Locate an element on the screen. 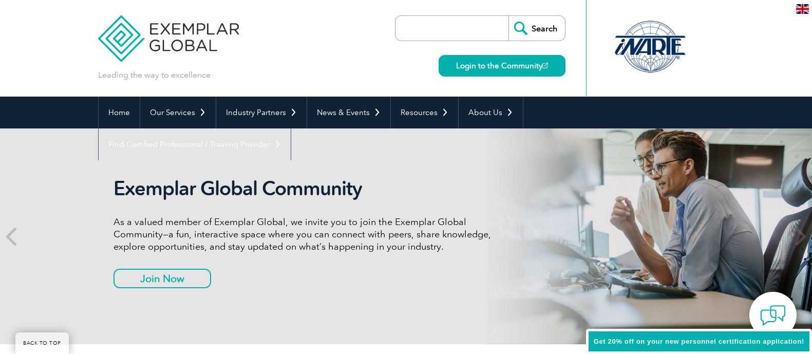 This screenshot has height=354, width=812. a: Industry Partners is located at coordinates (261, 113).